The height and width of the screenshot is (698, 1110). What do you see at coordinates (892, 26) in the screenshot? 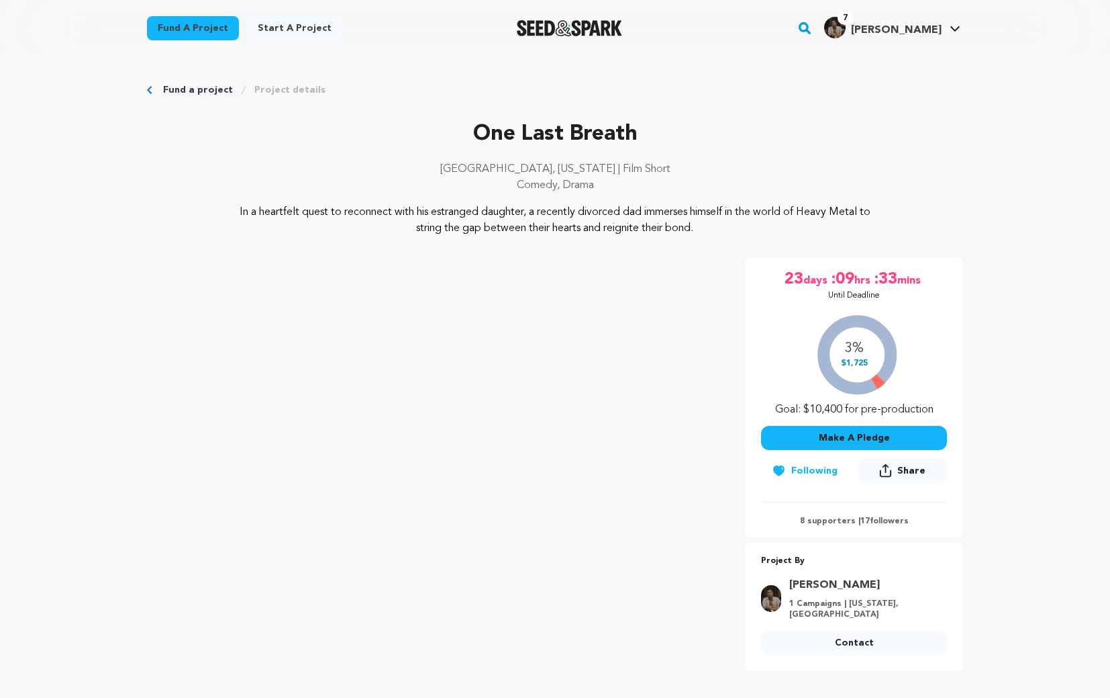
I see `a: Abel D.'s Profile` at bounding box center [892, 26].